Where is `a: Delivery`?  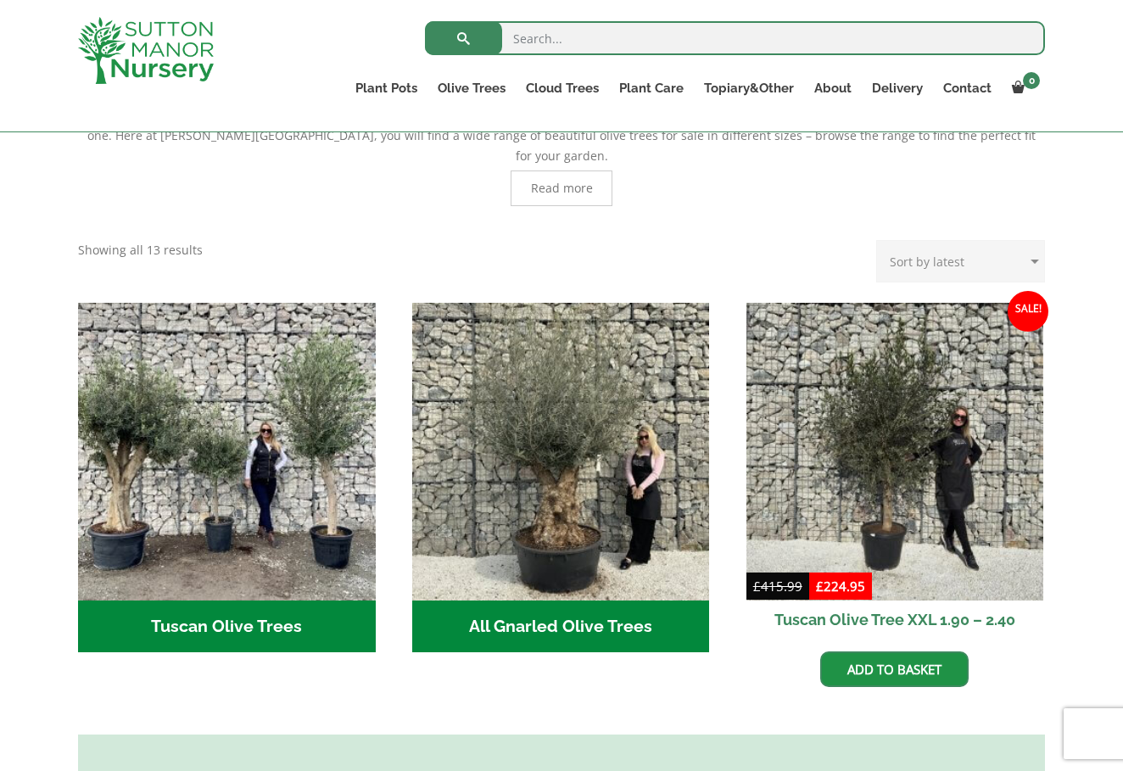 a: Delivery is located at coordinates (897, 88).